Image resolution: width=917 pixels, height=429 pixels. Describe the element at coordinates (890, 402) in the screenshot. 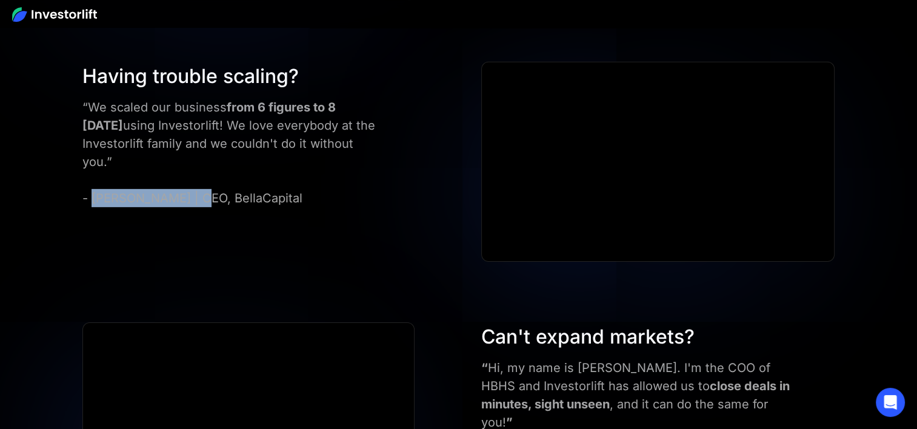

I see `div: Open Intercom Messenger` at that location.